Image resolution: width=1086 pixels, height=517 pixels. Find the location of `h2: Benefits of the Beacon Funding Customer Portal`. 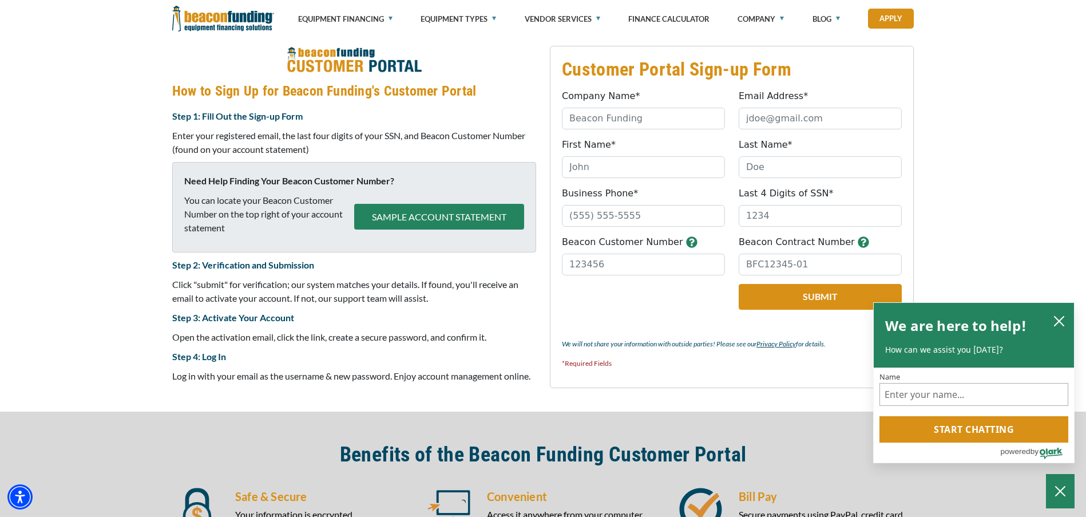

h2: Benefits of the Beacon Funding Customer Portal is located at coordinates (543, 454).